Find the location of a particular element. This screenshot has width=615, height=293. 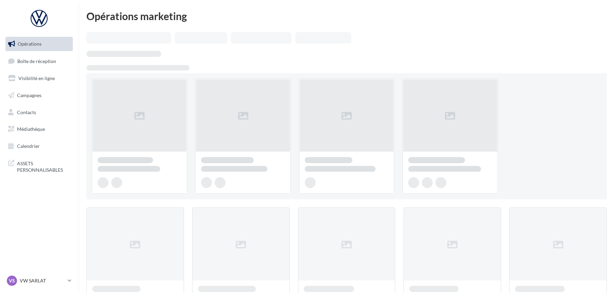

span: Opérations is located at coordinates (30, 44).